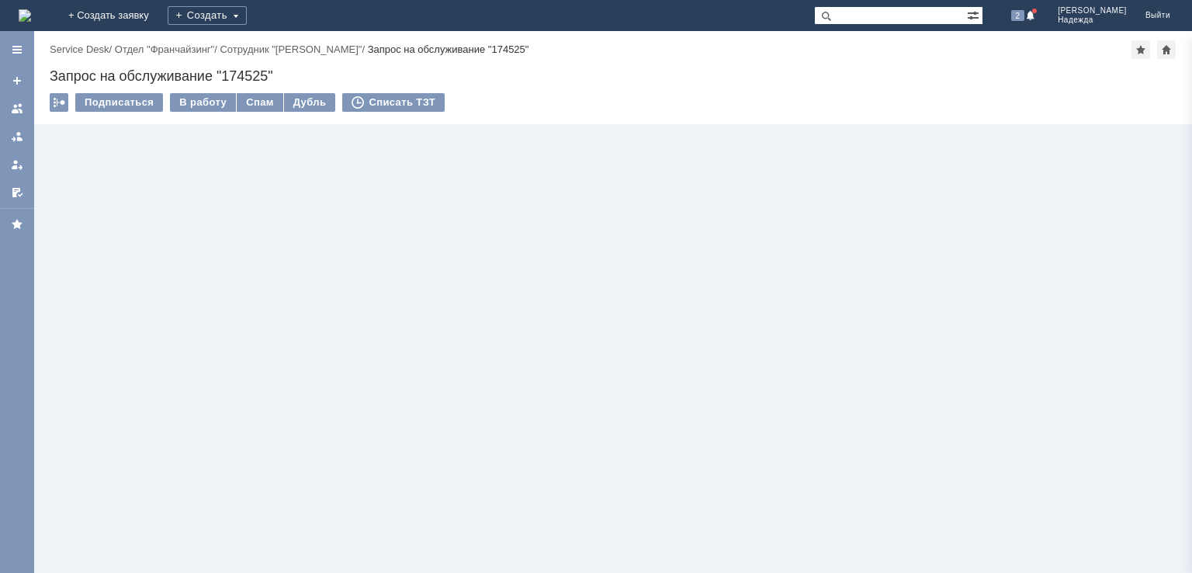 The height and width of the screenshot is (573, 1192). What do you see at coordinates (165, 49) in the screenshot?
I see `a: Отдел "Франчайзинг"` at bounding box center [165, 49].